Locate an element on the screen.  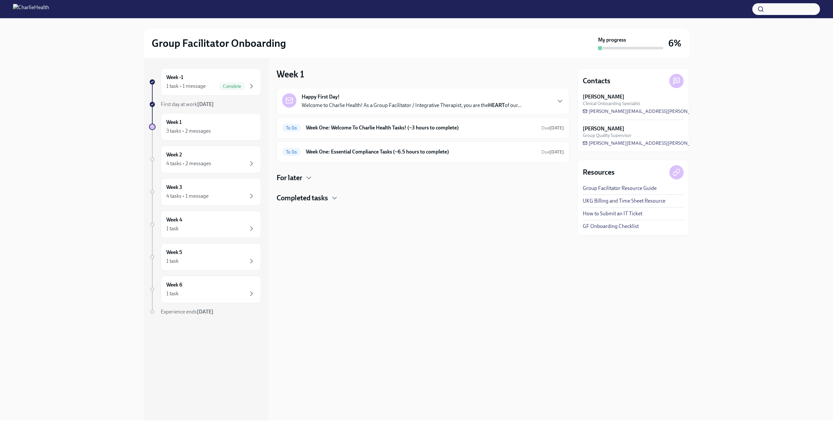
h6: Week One: Essential Compliance Tasks (~6.5 hours to complete) is located at coordinates (421, 152).